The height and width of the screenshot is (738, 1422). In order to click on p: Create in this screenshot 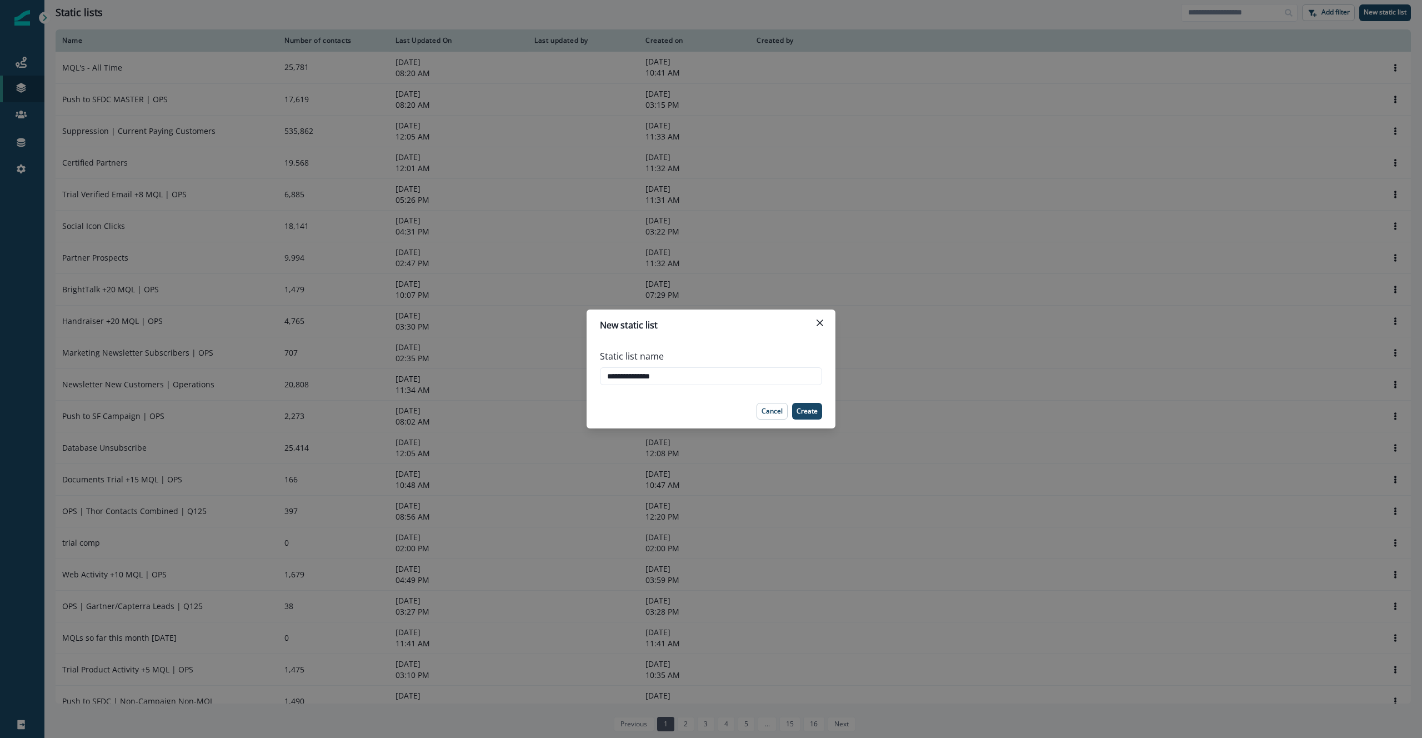, I will do `click(807, 411)`.